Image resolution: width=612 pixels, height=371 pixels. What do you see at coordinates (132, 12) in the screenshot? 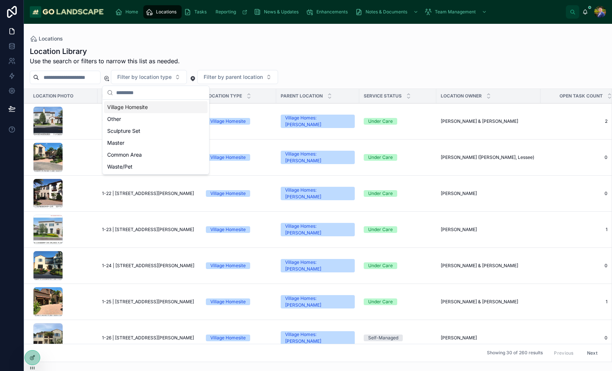
I see `span: Home` at bounding box center [132, 12].